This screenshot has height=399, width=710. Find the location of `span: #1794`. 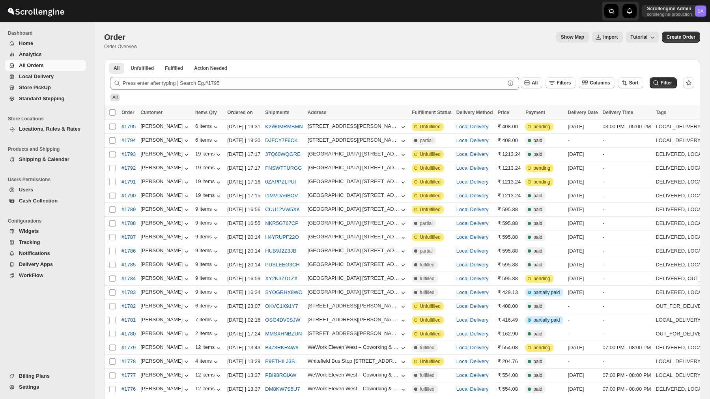

span: #1794 is located at coordinates (129, 140).